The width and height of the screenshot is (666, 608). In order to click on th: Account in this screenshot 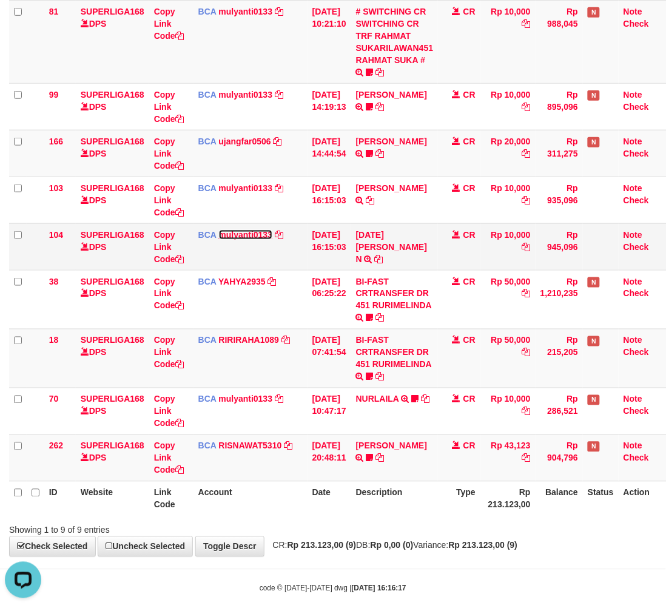, I will do `click(251, 498)`.